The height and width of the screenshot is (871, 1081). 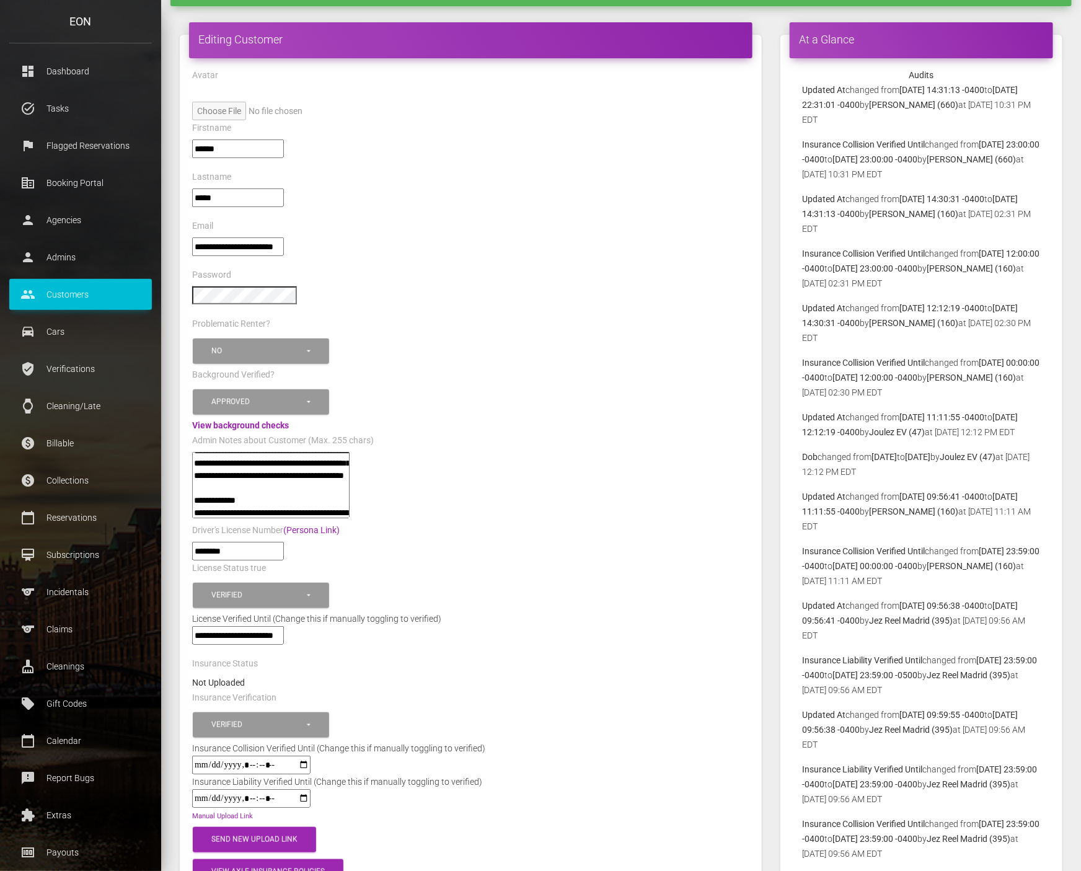 I want to click on div: License Verified Until (Change this if manually toggling to verified), so click(x=471, y=619).